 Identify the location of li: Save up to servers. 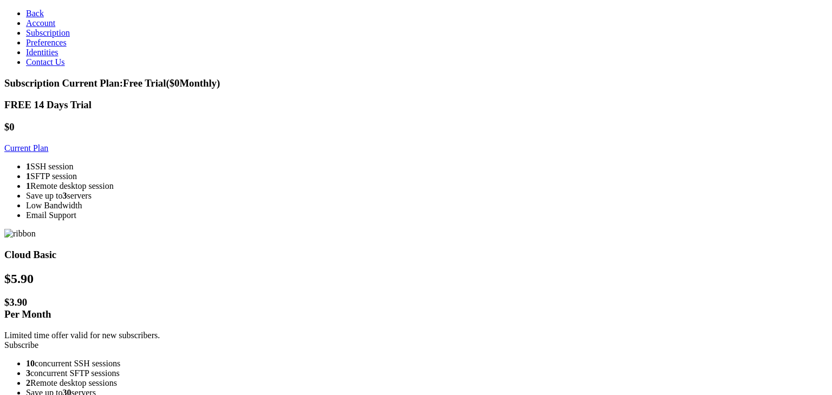
(427, 196).